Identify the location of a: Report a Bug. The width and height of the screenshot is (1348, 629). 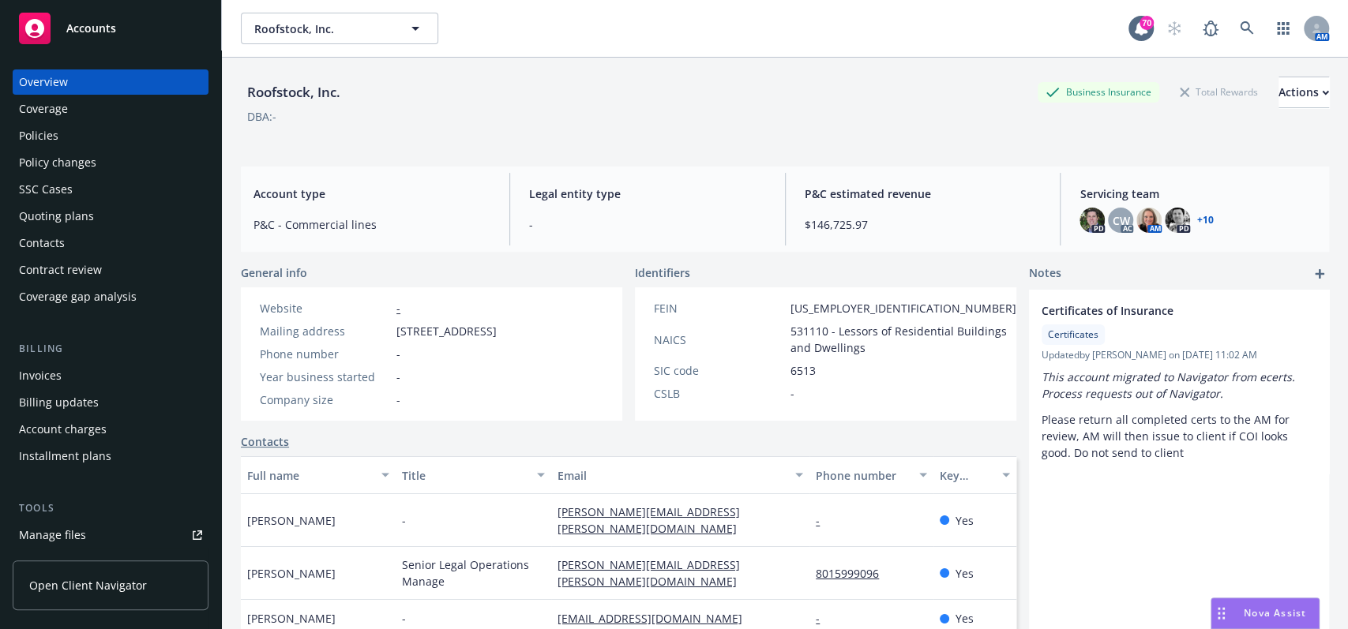
(1210, 28).